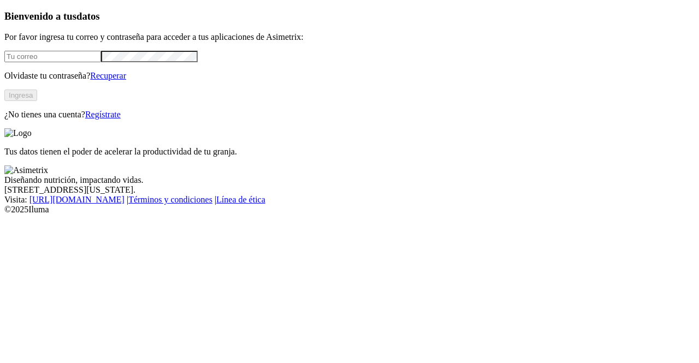  Describe the element at coordinates (349, 76) in the screenshot. I see `p: Olvidaste tu contraseña?` at that location.